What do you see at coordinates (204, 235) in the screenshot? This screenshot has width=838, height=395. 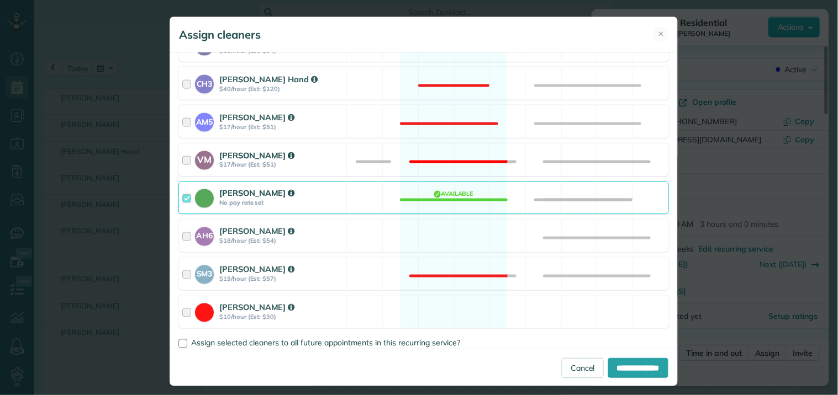 I see `strong: AH6` at bounding box center [204, 235].